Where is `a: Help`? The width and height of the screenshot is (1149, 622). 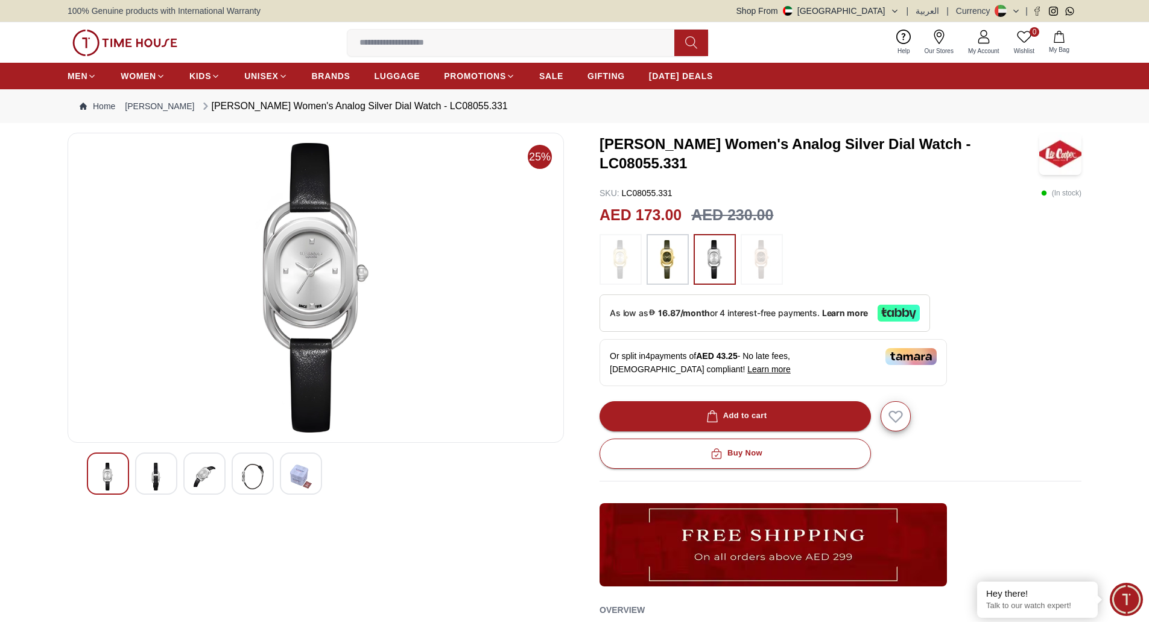 a: Help is located at coordinates (904, 42).